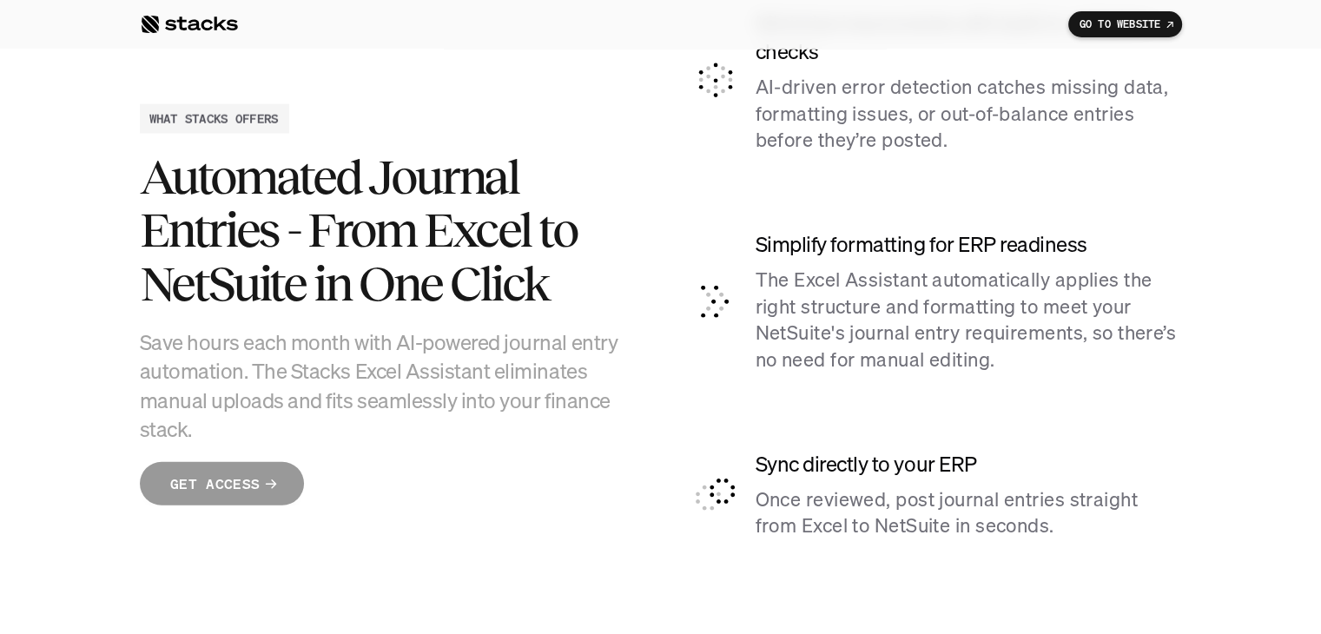 Image resolution: width=1321 pixels, height=634 pixels. What do you see at coordinates (968, 320) in the screenshot?
I see `p: The Excel Assistant automatically applies the right structure and formatting to meet your NetSuit...` at bounding box center [968, 320].